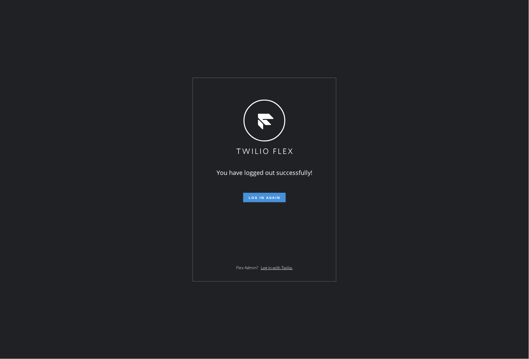 This screenshot has height=359, width=529. What do you see at coordinates (264, 197) in the screenshot?
I see `button: Log in again` at bounding box center [264, 197].